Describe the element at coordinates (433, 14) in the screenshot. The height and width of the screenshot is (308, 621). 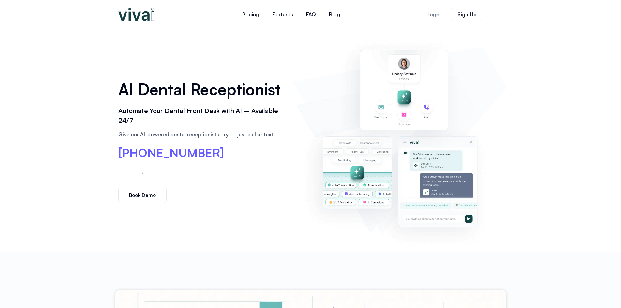
I see `span: Login` at that location.